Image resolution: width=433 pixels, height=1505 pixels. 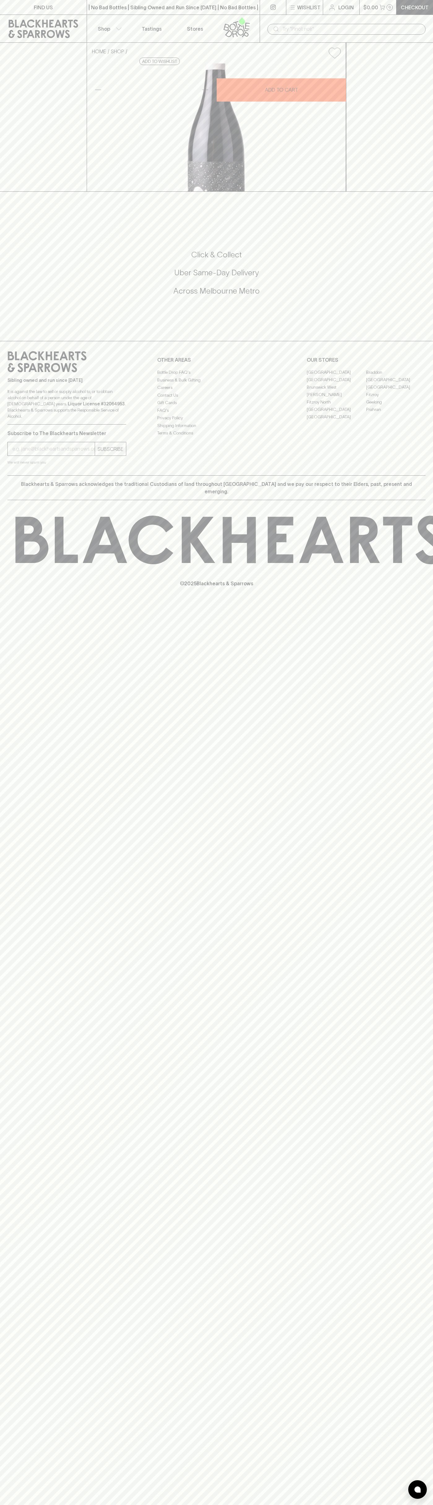 I want to click on a: Stores, so click(x=195, y=28).